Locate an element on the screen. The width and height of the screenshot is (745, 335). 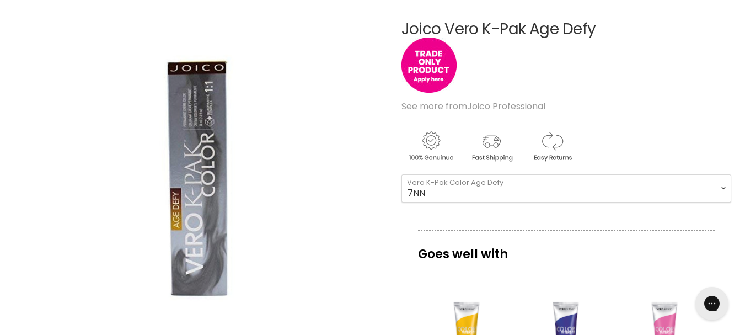
p: Goes well with is located at coordinates (566, 248).